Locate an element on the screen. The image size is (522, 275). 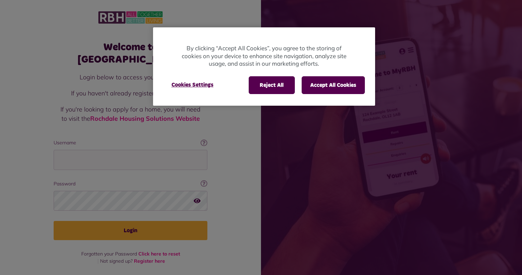
button: Cookies Settings is located at coordinates (192, 85).